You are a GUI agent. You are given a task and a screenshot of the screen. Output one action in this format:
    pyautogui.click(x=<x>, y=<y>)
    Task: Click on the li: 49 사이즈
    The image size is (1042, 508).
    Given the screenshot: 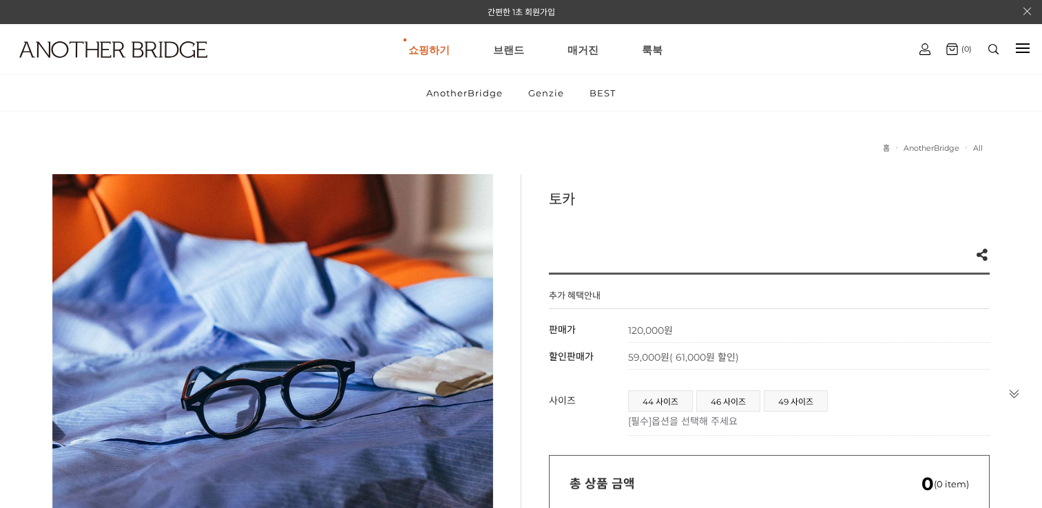 What is the action you would take?
    pyautogui.click(x=795, y=401)
    